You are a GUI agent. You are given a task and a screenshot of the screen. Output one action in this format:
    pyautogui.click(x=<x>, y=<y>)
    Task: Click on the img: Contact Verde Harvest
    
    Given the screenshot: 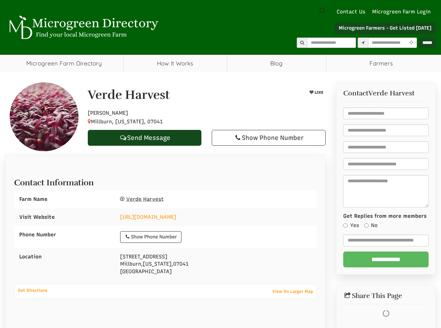 What is the action you would take?
    pyautogui.click(x=44, y=117)
    